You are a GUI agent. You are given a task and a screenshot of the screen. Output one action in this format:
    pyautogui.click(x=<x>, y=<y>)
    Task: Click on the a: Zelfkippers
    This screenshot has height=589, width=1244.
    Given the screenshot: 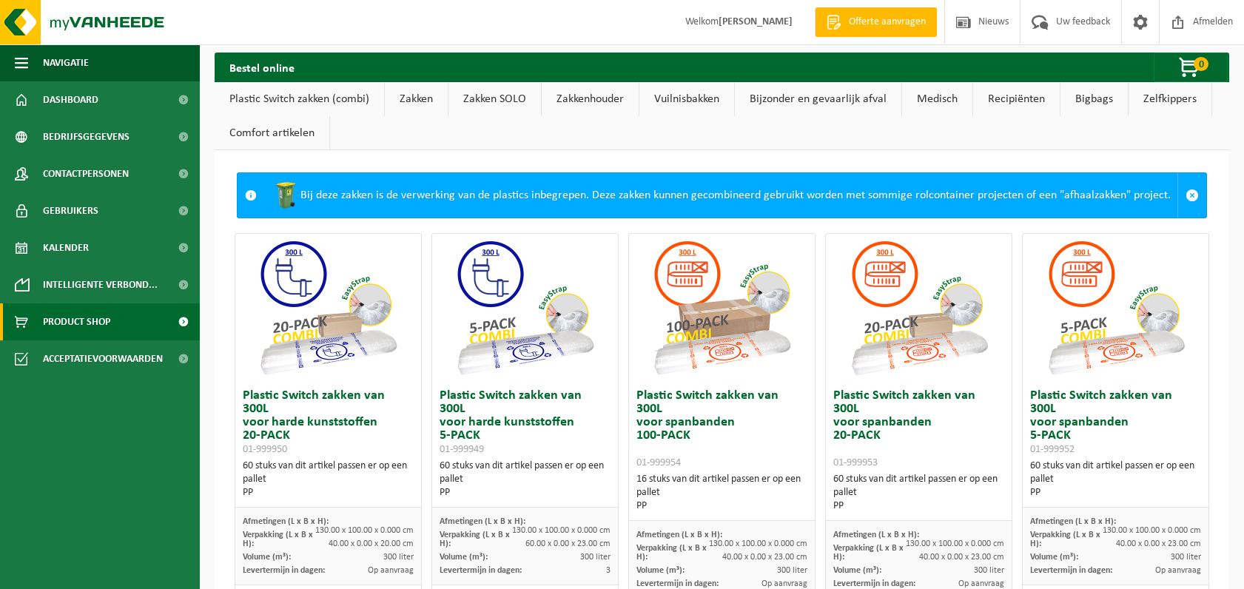 What is the action you would take?
    pyautogui.click(x=1170, y=99)
    